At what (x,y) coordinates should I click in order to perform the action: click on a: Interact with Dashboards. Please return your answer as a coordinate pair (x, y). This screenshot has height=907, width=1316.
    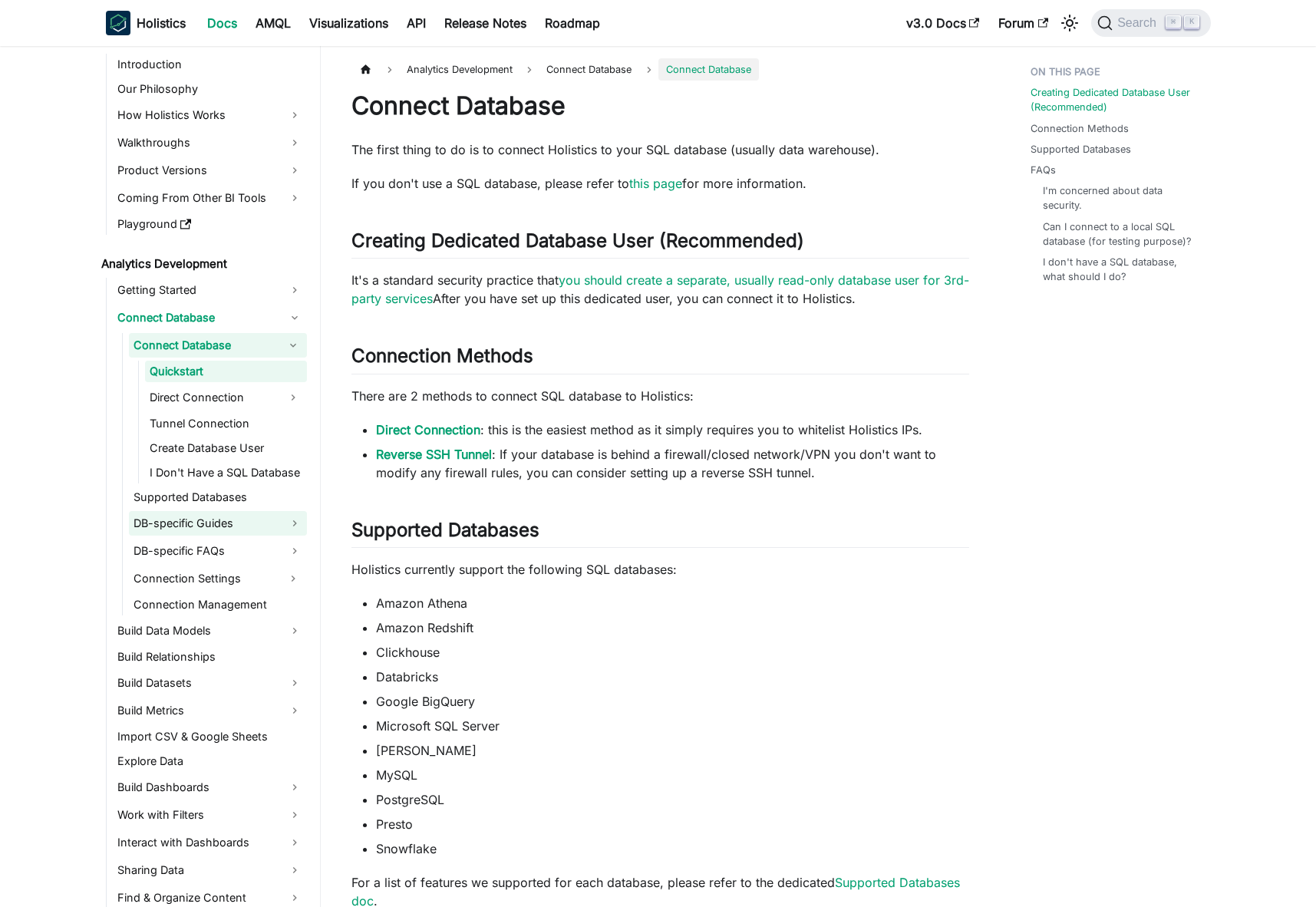
    Looking at the image, I should click on (209, 842).